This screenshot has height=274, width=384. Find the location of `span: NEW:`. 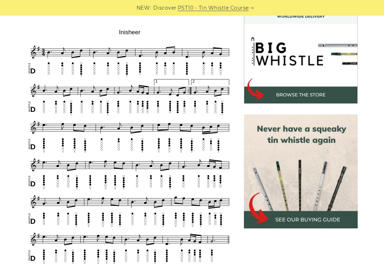

span: NEW: is located at coordinates (144, 8).